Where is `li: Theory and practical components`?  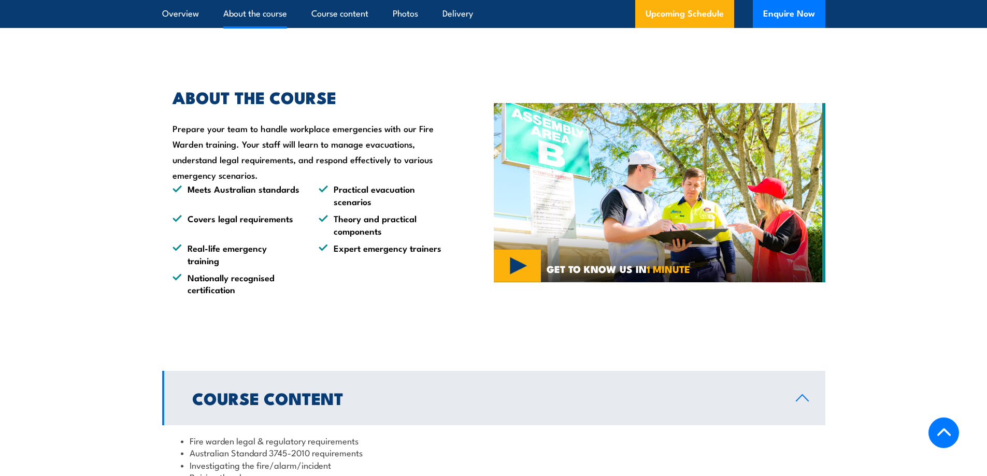
li: Theory and practical components is located at coordinates (382, 224).